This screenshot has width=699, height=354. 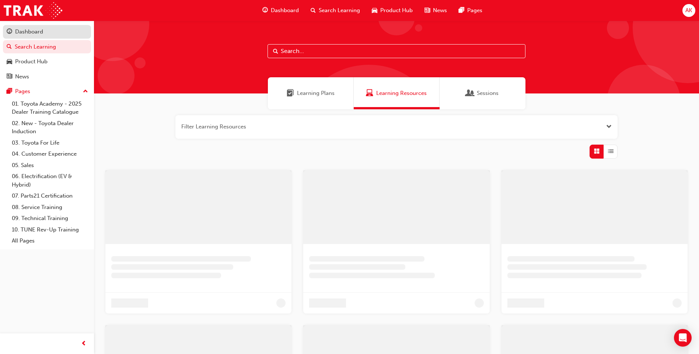 I want to click on a: Dashboard, so click(x=47, y=32).